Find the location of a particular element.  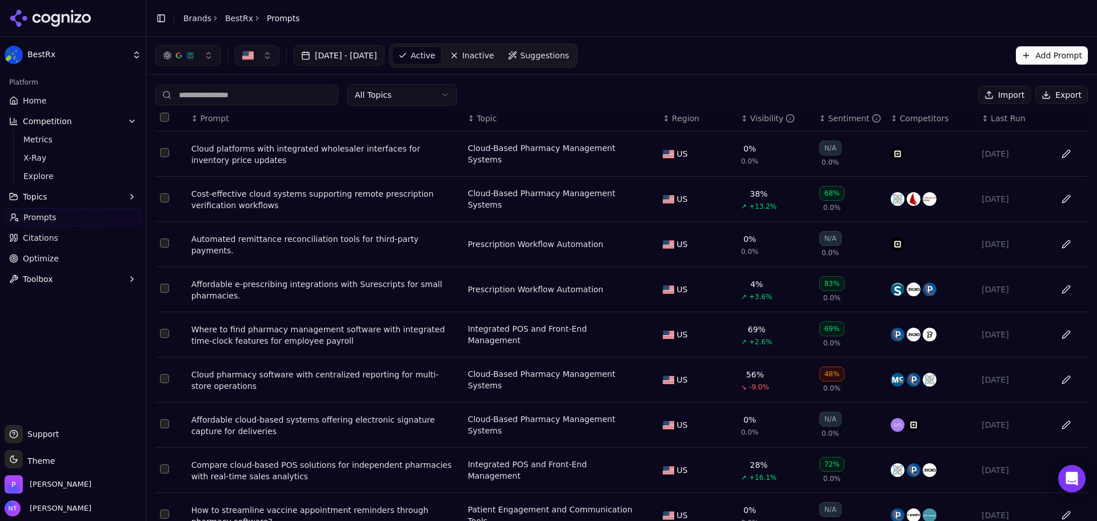

div: Affordable cloud-based systems offering electronic signature capture for deliveries is located at coordinates (325, 425).